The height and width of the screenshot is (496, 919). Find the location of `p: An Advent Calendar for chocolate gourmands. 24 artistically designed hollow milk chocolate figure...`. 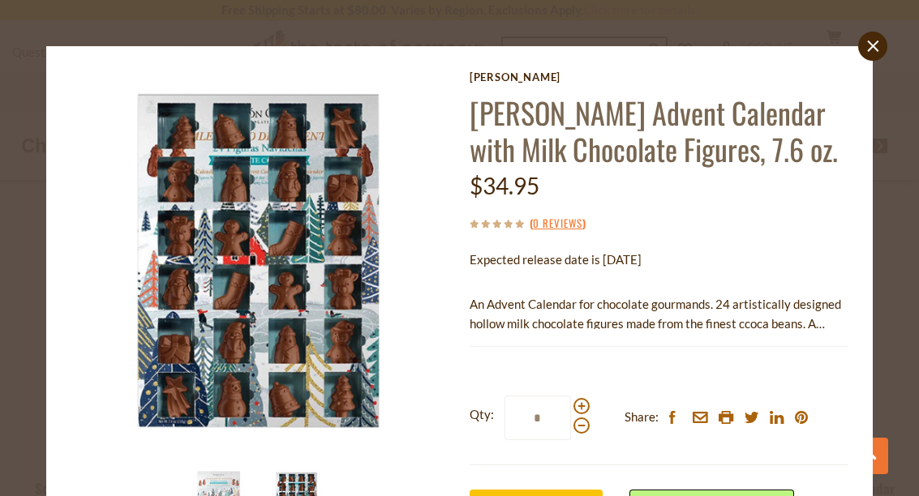

p: An Advent Calendar for chocolate gourmands. 24 artistically designed hollow milk chocolate figure... is located at coordinates (659, 315).